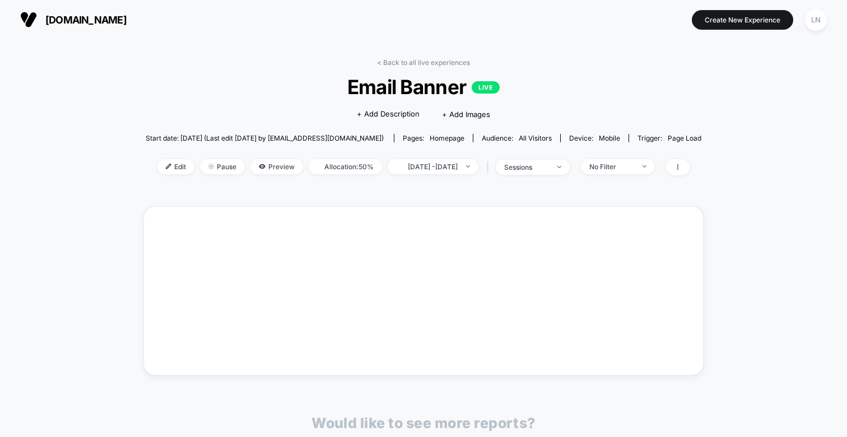  What do you see at coordinates (684, 138) in the screenshot?
I see `span: Page Load` at bounding box center [684, 138].